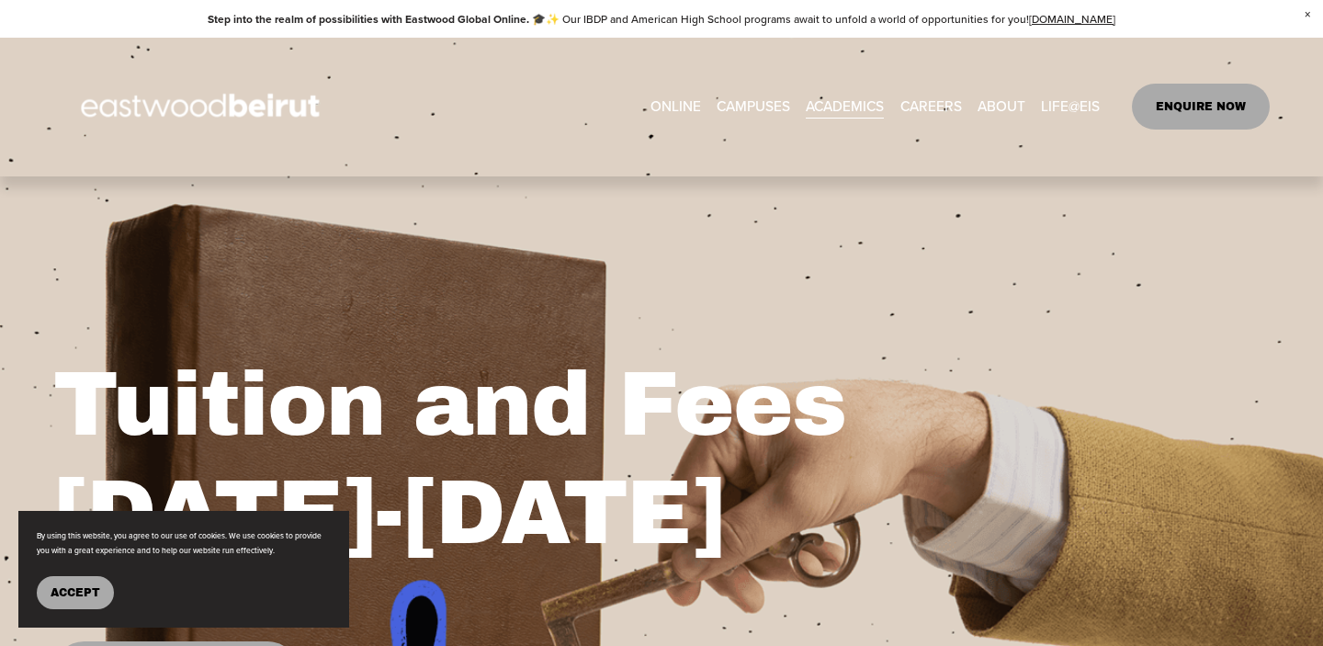 The height and width of the screenshot is (646, 1323). I want to click on a: ENQUIRE NOW, so click(1201, 107).